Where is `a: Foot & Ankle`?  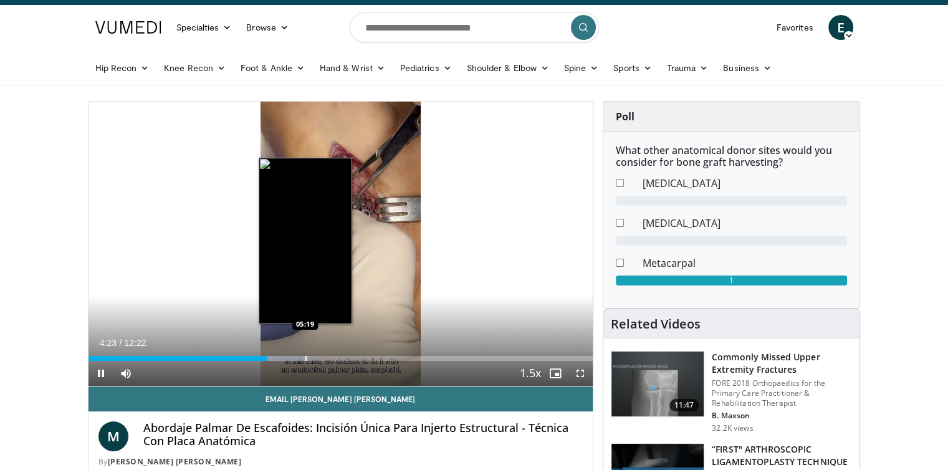
a: Foot & Ankle is located at coordinates (272, 68).